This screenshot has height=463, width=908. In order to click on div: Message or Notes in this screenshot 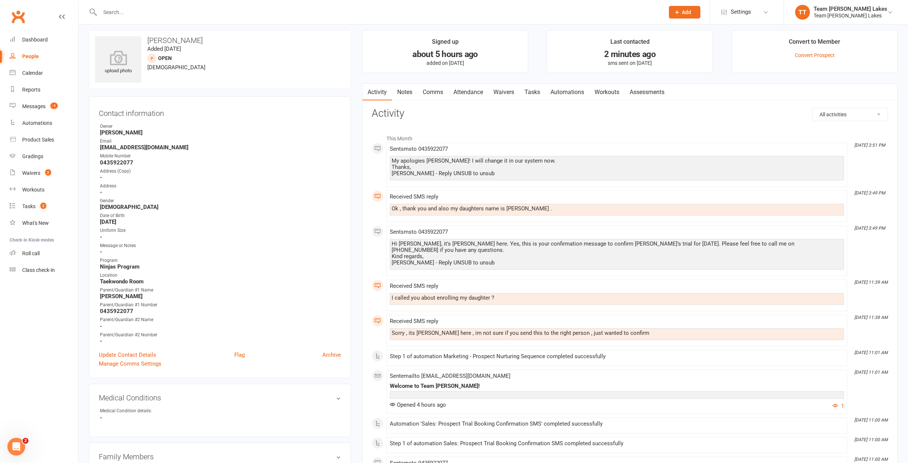, I will do `click(220, 245)`.